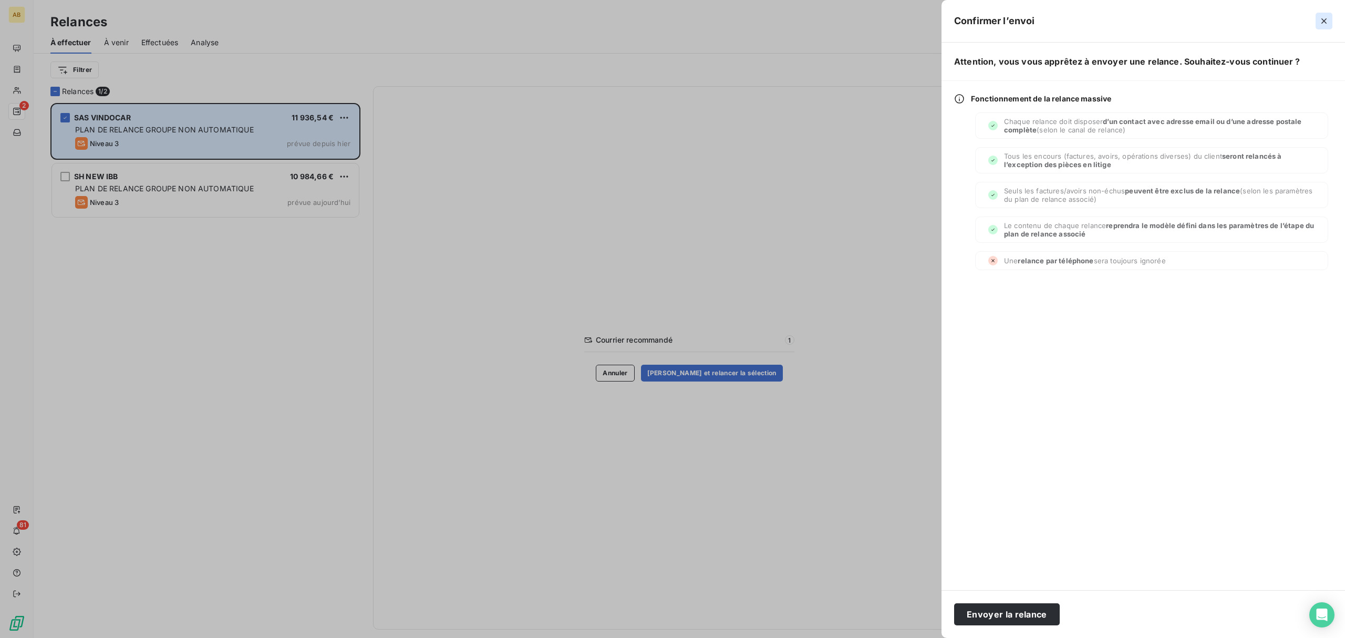 This screenshot has height=638, width=1345. I want to click on span: peuvent être exclus de la relance, so click(1182, 191).